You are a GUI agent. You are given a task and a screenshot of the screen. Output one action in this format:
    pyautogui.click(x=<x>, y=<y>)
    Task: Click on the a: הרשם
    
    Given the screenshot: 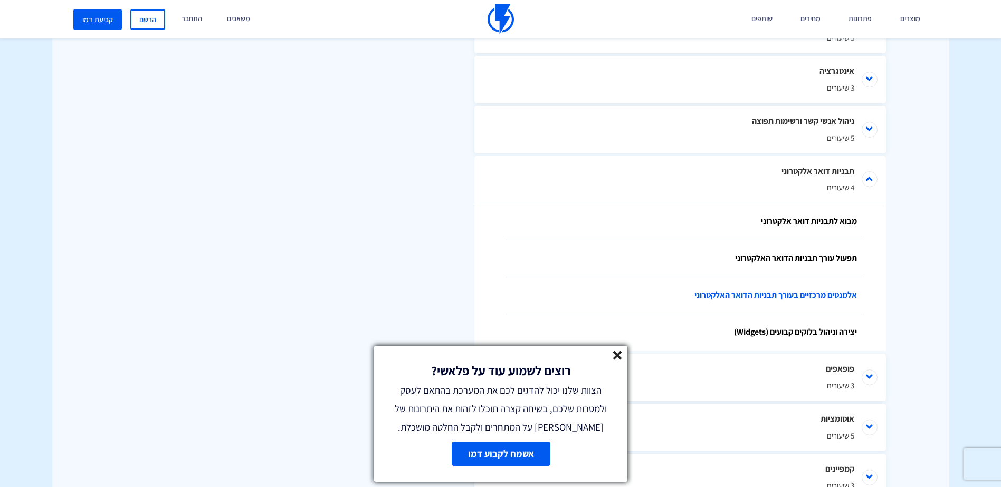 What is the action you would take?
    pyautogui.click(x=148, y=20)
    